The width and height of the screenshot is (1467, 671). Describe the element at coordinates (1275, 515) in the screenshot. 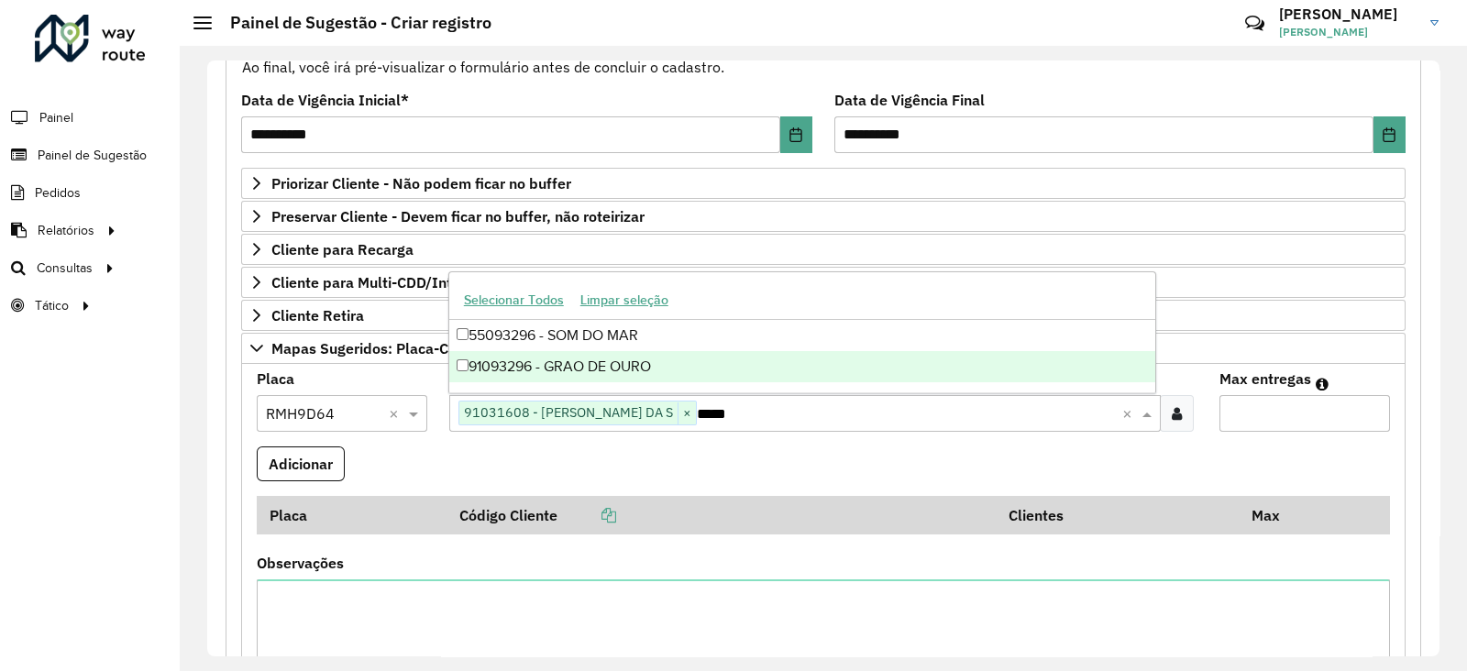

I see `th: Max` at that location.